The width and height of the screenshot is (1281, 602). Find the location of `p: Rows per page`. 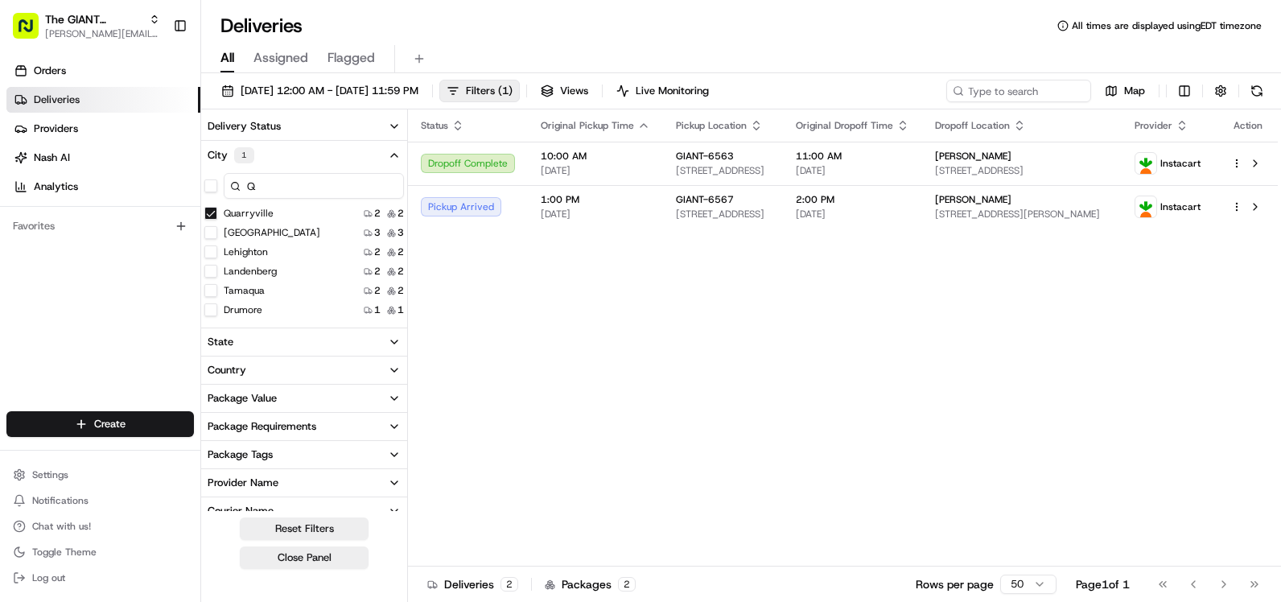

p: Rows per page is located at coordinates (954, 584).